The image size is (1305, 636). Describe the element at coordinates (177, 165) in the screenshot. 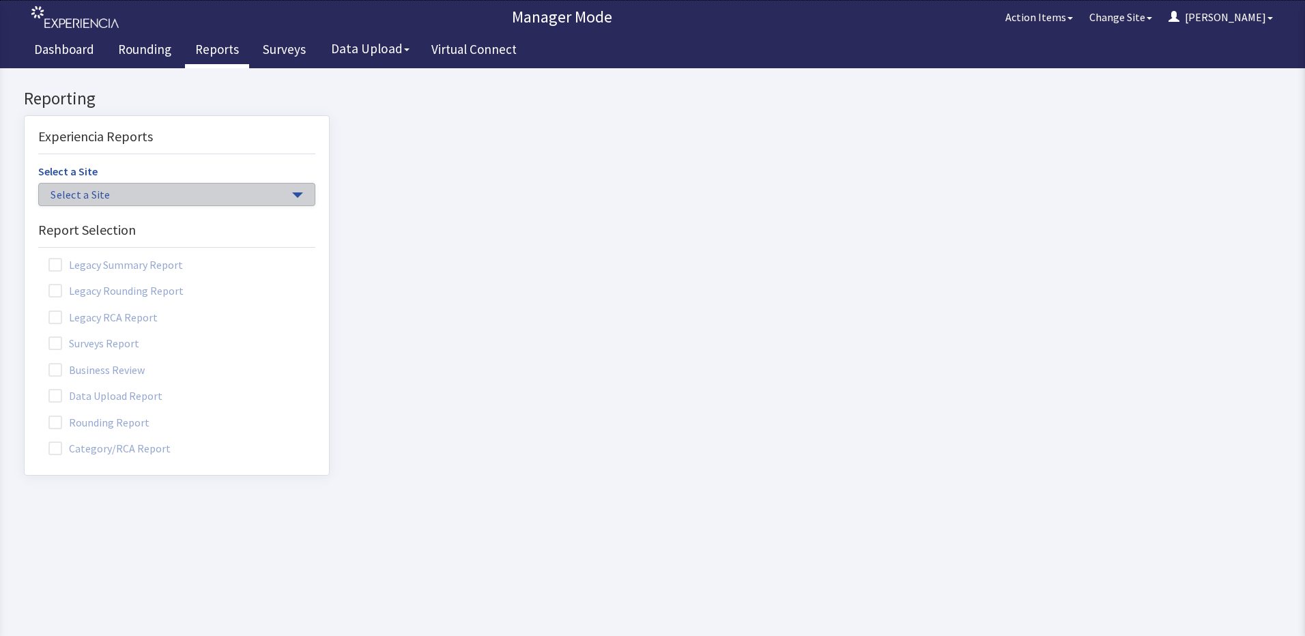

I see `div: Report Selection` at that location.